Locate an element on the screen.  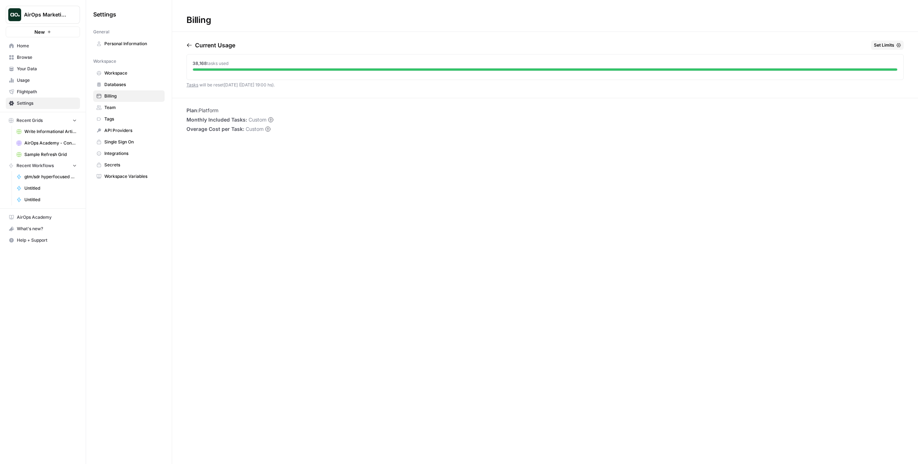
button: Workspace: AirOps Marketing is located at coordinates (43, 15).